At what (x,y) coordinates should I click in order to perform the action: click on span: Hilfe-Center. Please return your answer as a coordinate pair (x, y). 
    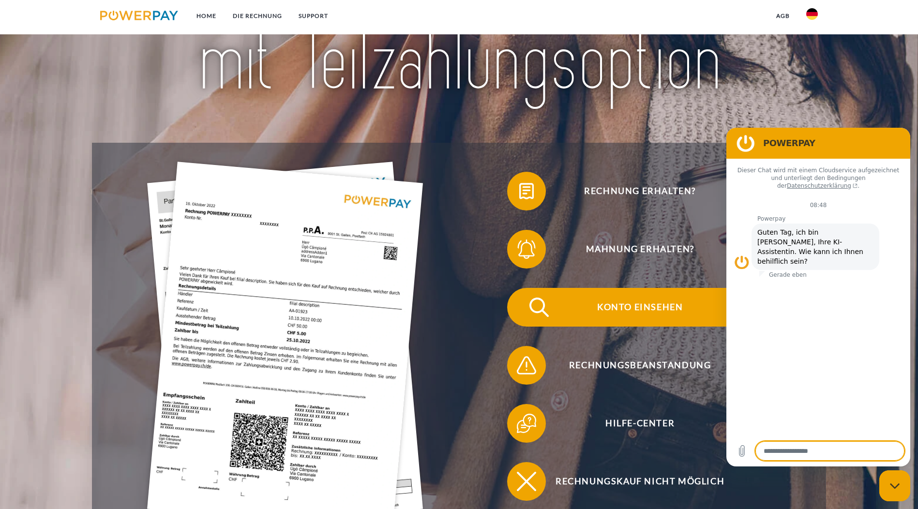
    Looking at the image, I should click on (640, 424).